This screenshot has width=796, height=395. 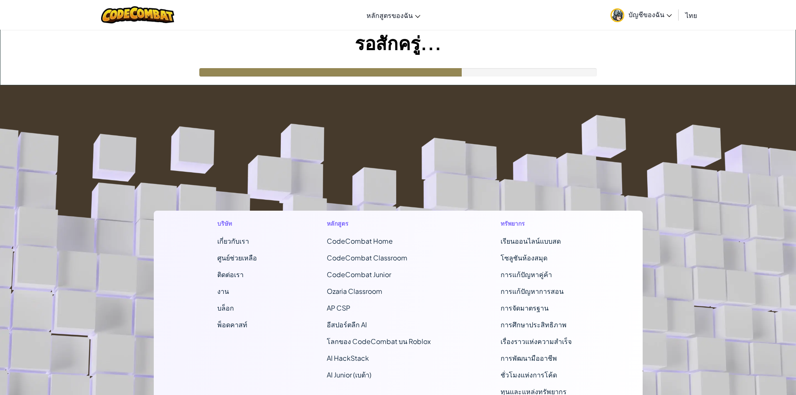 What do you see at coordinates (398, 43) in the screenshot?
I see `h1: รอสักครู่...` at bounding box center [398, 43].